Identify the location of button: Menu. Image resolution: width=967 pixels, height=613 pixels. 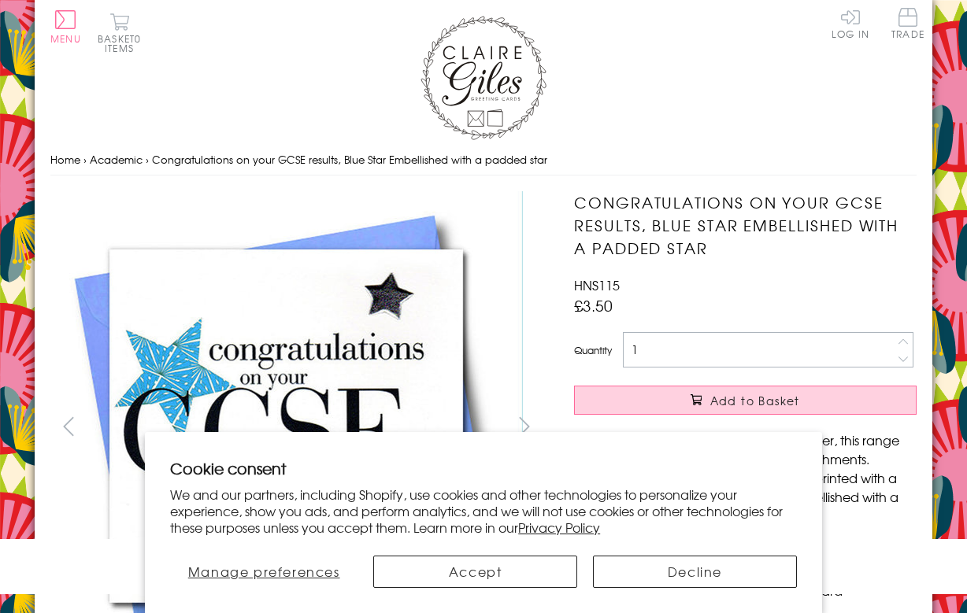
(65, 27).